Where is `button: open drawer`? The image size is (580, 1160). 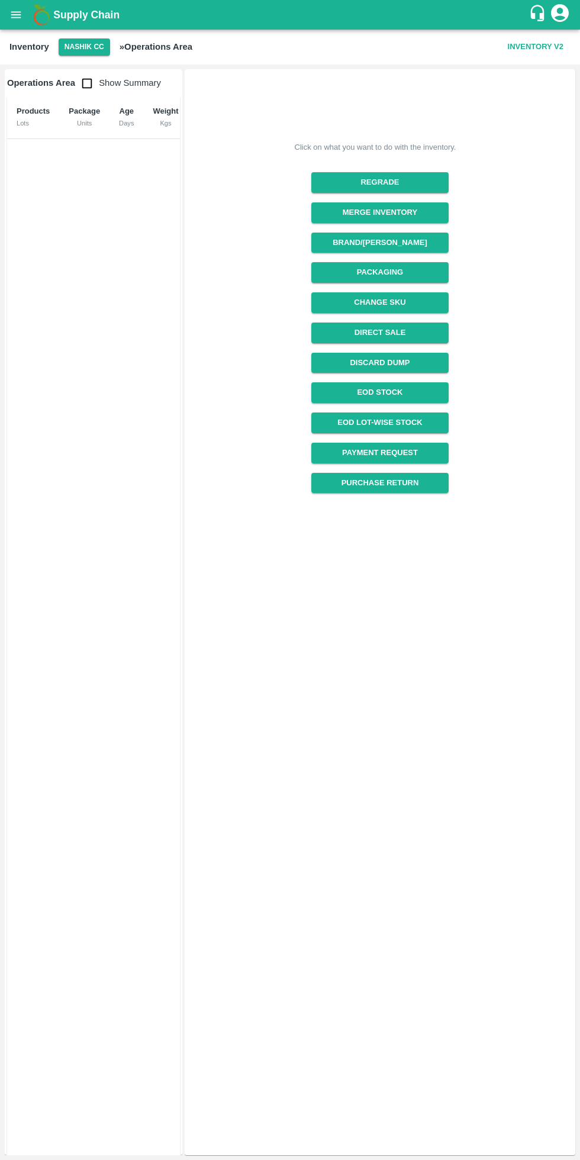
button: open drawer is located at coordinates (16, 15).